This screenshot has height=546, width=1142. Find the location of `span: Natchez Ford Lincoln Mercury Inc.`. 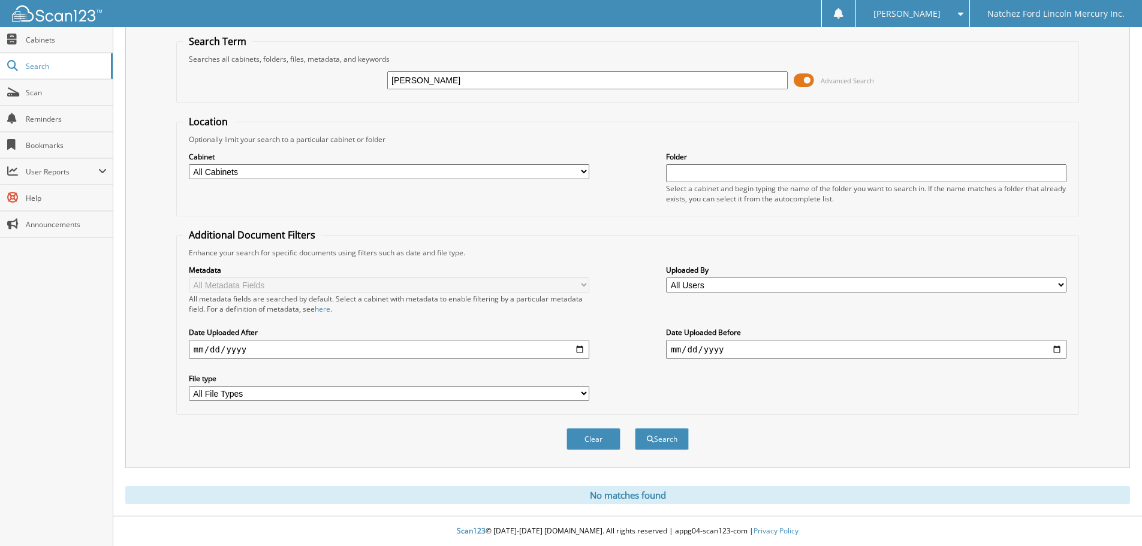

span: Natchez Ford Lincoln Mercury Inc. is located at coordinates (1055, 14).